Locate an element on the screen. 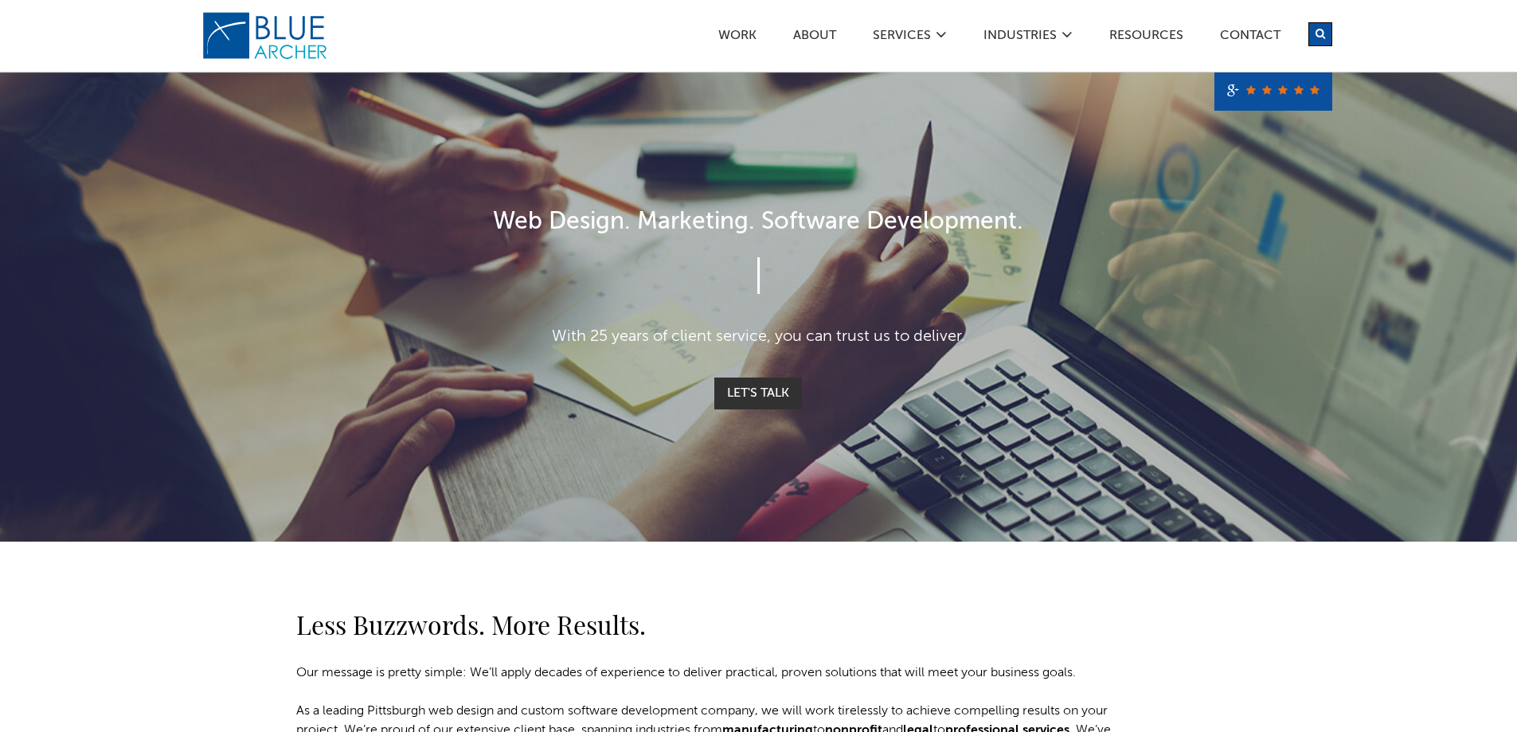  a: Work is located at coordinates (737, 37).